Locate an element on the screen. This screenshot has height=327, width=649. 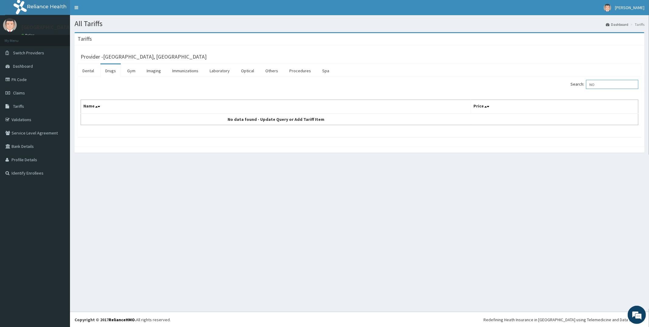
a: Online is located at coordinates (29, 35).